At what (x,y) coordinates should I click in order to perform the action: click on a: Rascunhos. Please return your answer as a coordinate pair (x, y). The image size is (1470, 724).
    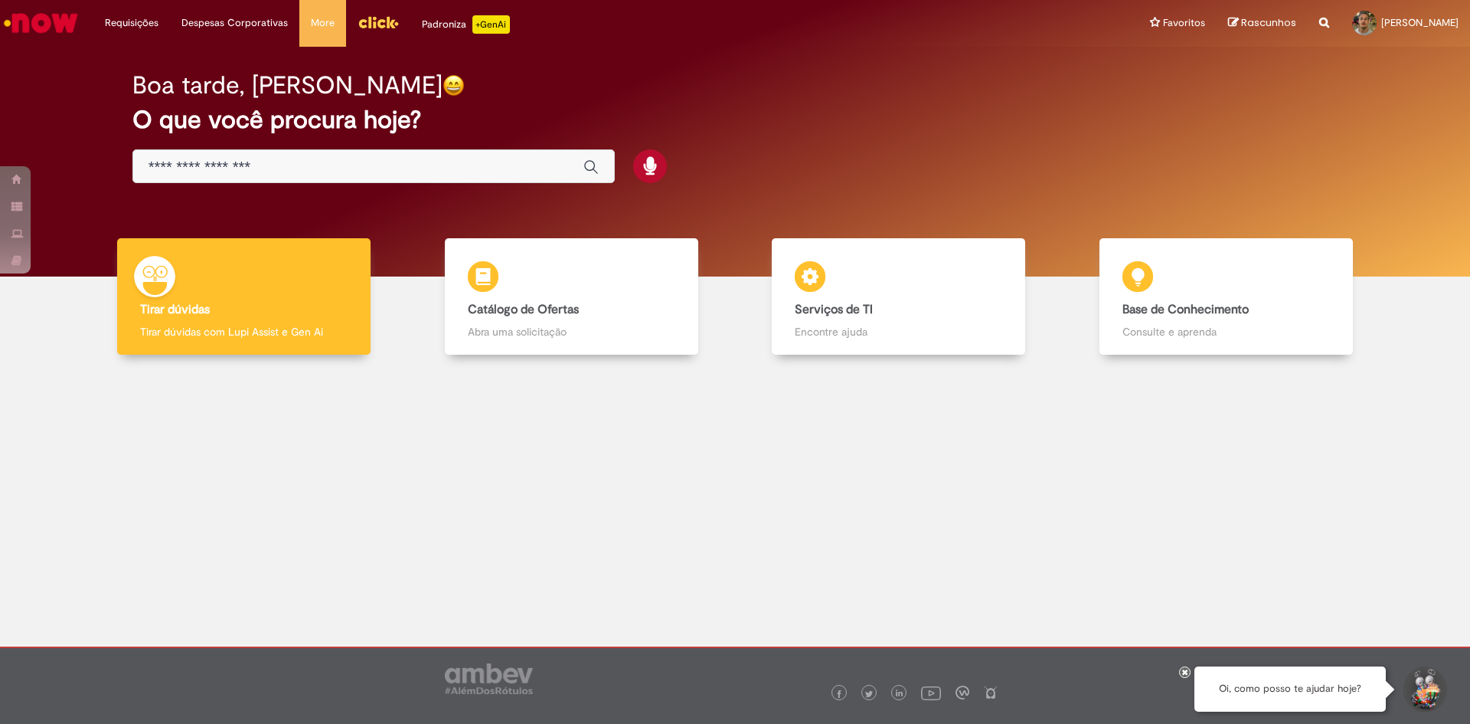
    Looking at the image, I should click on (1262, 23).